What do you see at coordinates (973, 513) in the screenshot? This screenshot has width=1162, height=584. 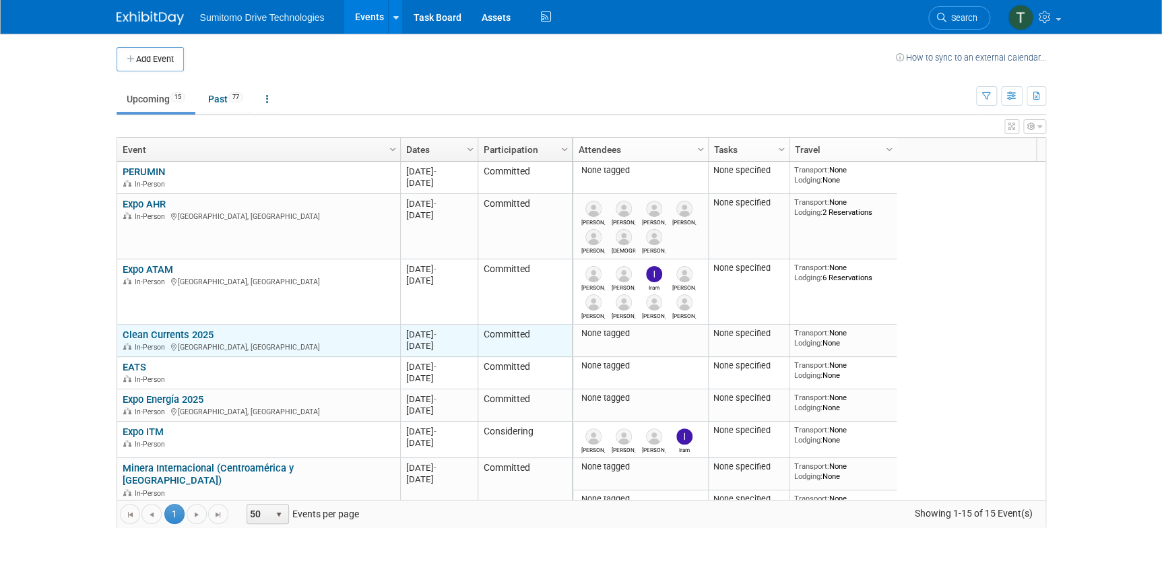 I see `span: Showing 1-15 of 15 Event(s)` at bounding box center [973, 513].